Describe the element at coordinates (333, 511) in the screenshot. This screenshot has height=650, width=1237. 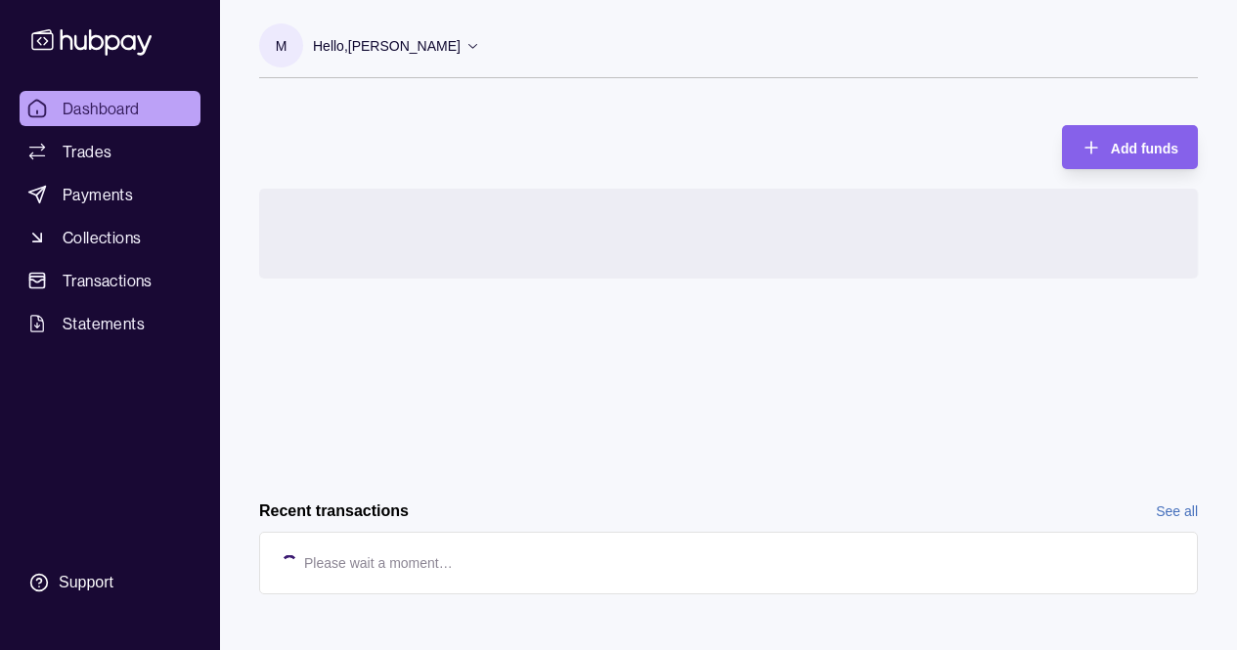
I see `h2: Recent transactions` at that location.